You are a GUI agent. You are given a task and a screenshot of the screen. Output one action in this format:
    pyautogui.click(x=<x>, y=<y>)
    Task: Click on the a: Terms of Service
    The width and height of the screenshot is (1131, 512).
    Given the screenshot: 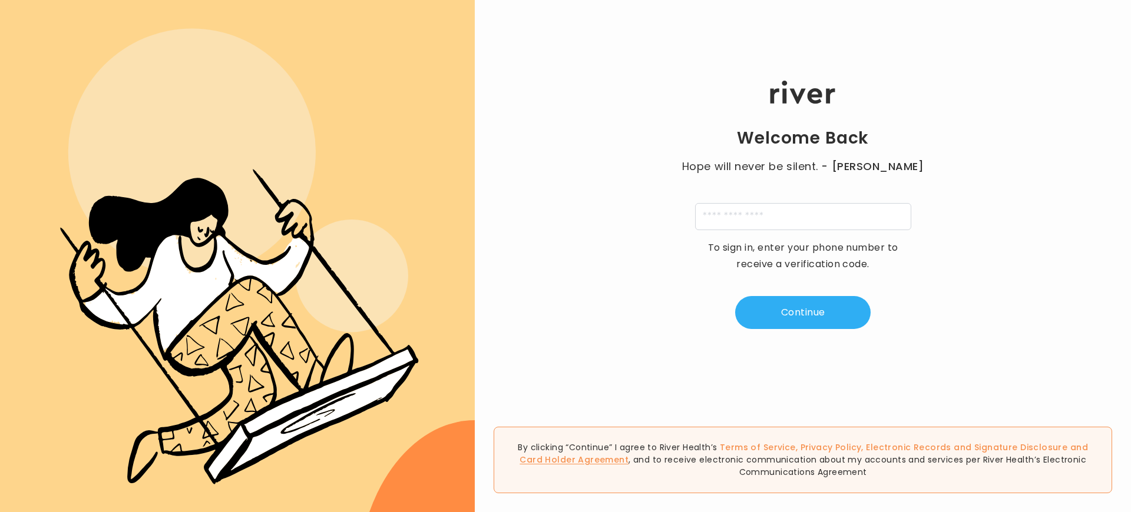 What is the action you would take?
    pyautogui.click(x=757, y=448)
    